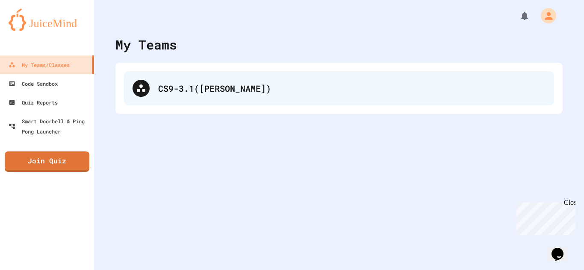  What do you see at coordinates (33, 84) in the screenshot?
I see `div: Code Sandbox` at bounding box center [33, 84].